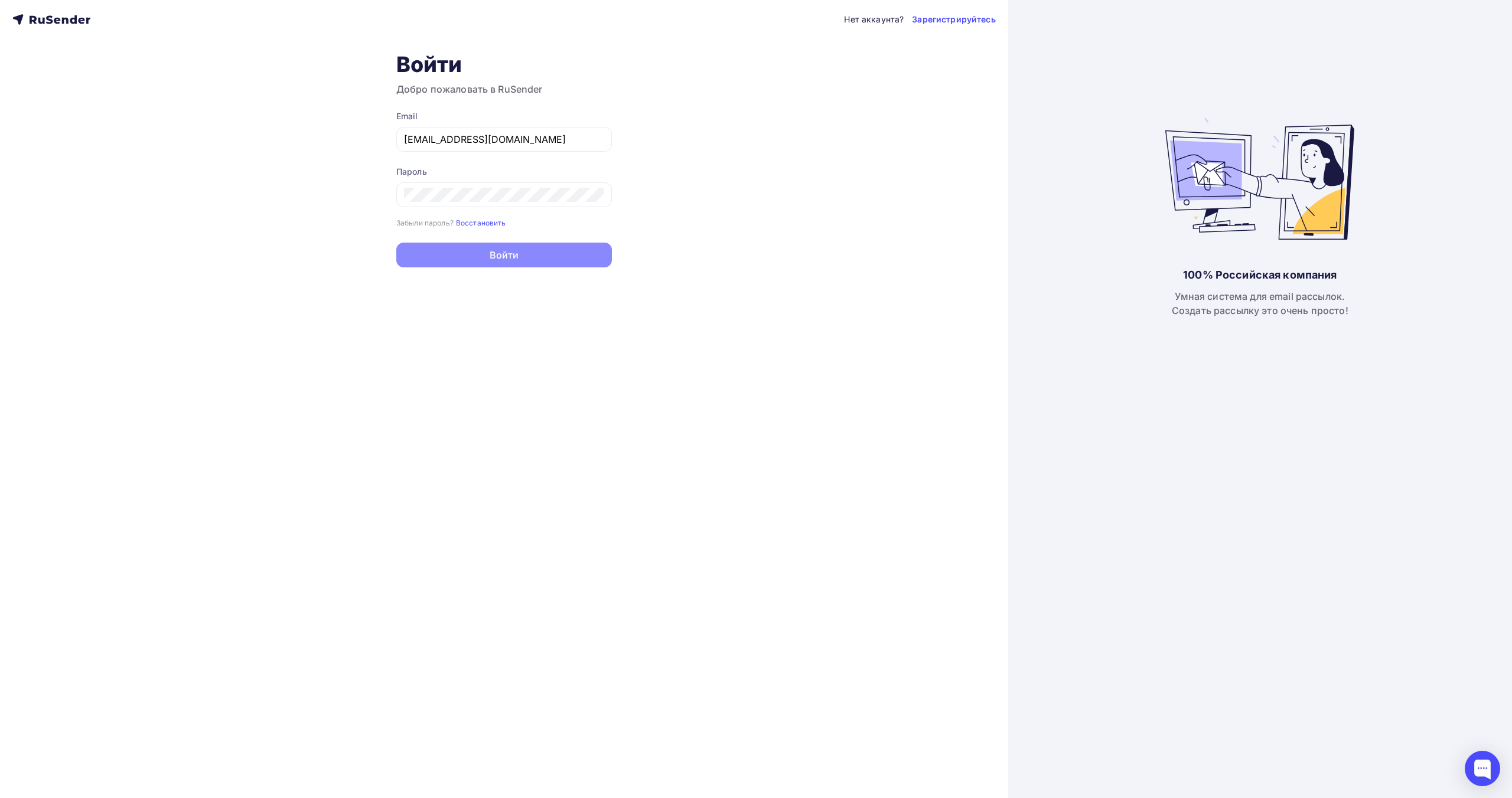 The height and width of the screenshot is (798, 1512). I want to click on small: Забыли пароль?, so click(425, 222).